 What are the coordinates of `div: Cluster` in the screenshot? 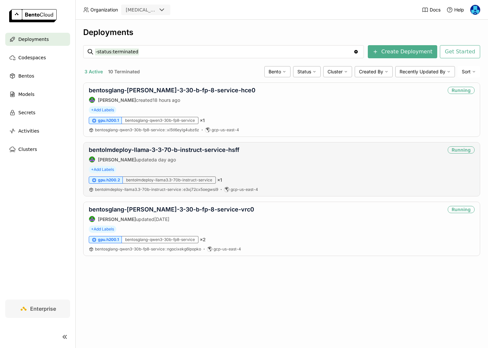 It's located at (338, 72).